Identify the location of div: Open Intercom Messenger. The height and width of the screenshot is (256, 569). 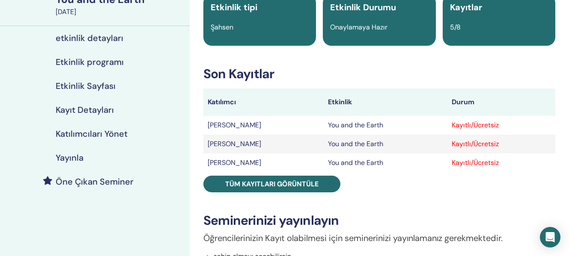
(550, 238).